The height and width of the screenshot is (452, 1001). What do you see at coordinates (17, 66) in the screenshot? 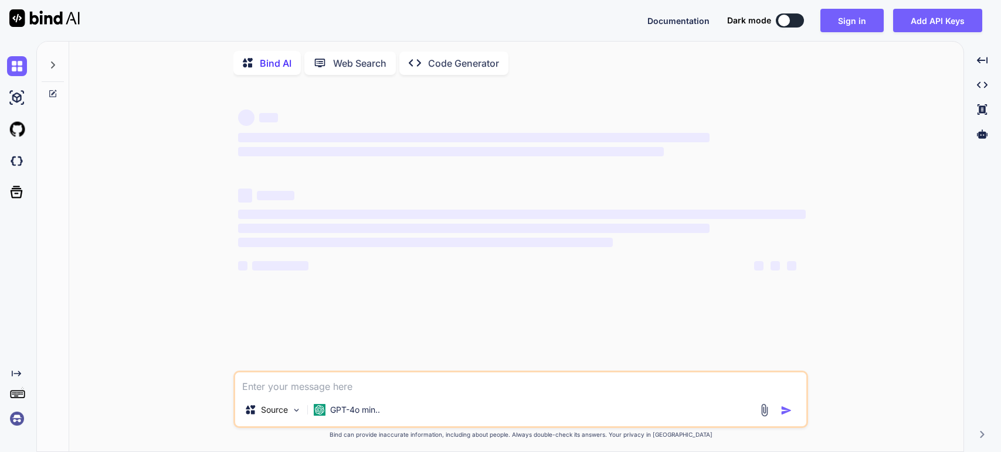
I see `img: chat` at bounding box center [17, 66].